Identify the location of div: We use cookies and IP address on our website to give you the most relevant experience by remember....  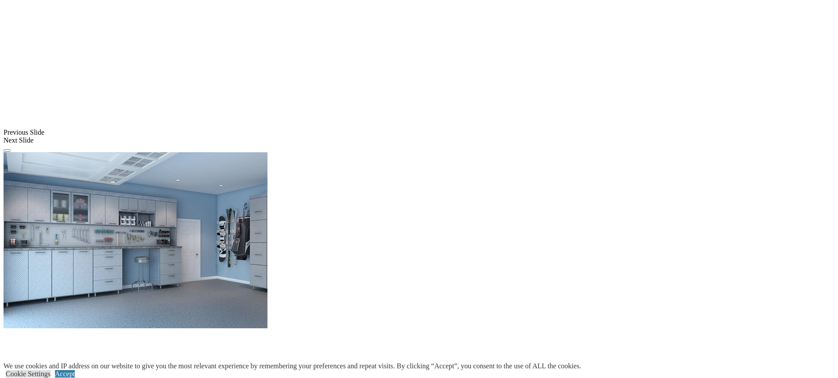
(292, 366).